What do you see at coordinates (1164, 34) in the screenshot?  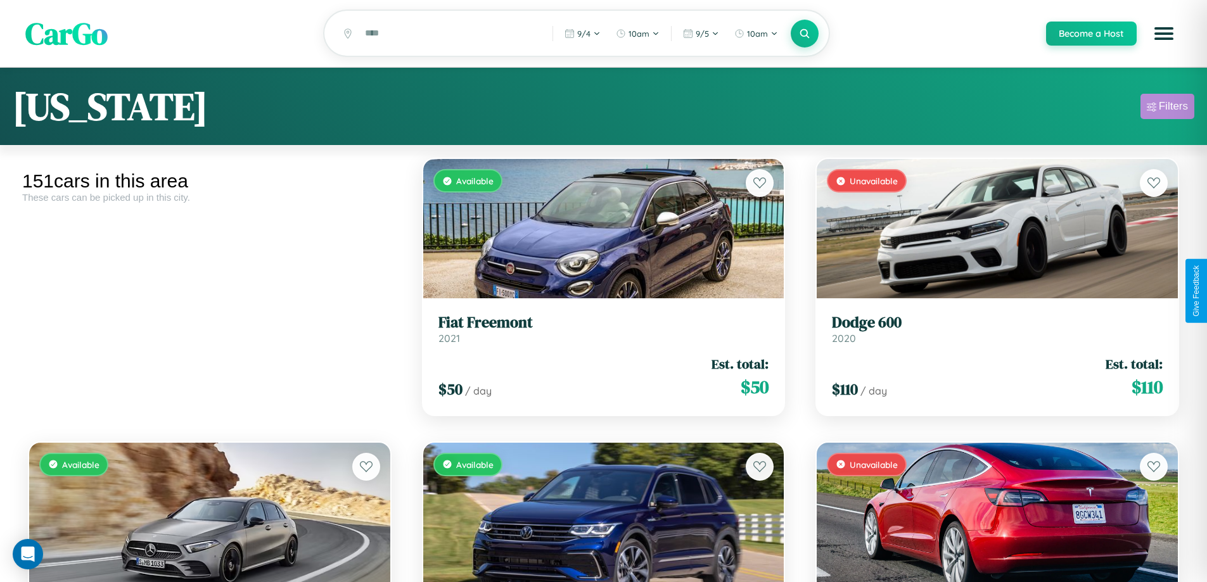 I see `button: Open menu` at bounding box center [1164, 34].